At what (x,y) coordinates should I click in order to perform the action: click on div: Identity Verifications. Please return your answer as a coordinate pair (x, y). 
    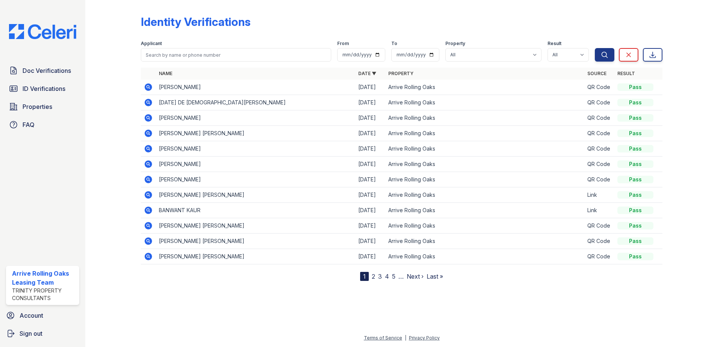
    Looking at the image, I should click on (196, 22).